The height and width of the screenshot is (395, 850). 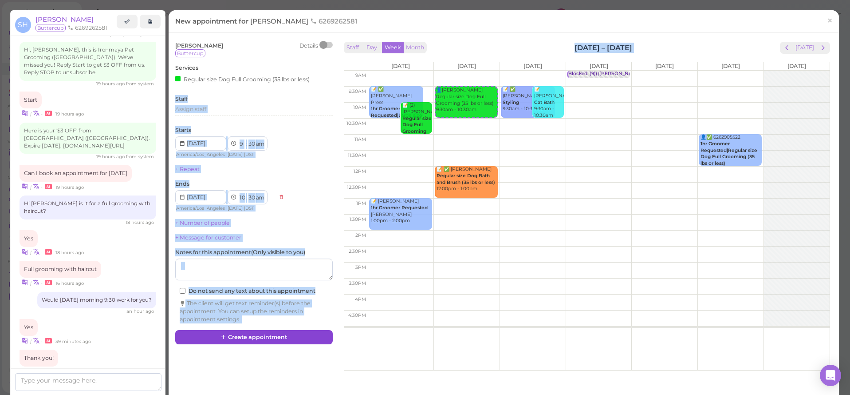 What do you see at coordinates (39, 358) in the screenshot?
I see `div: Thank you!` at bounding box center [39, 358].